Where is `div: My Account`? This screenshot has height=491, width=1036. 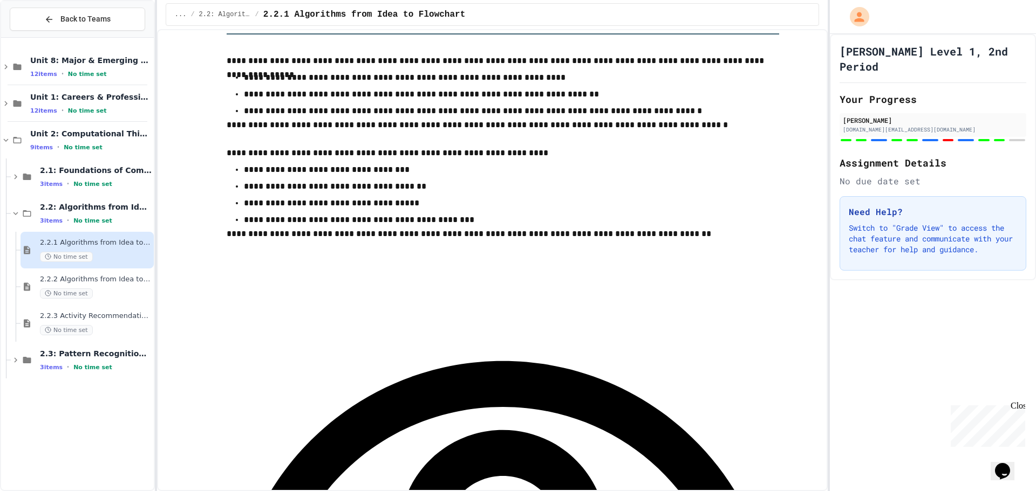
div: My Account is located at coordinates (855, 17).